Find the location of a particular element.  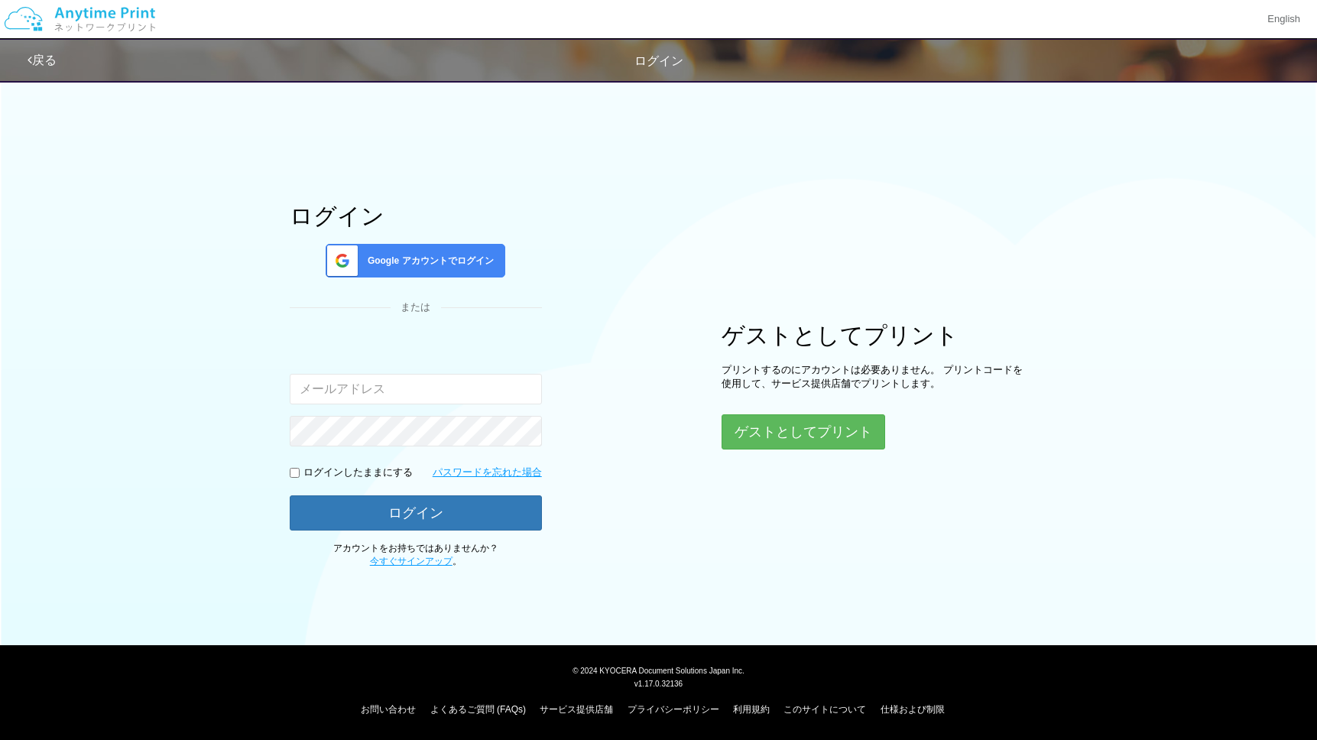

a: お問い合わせ is located at coordinates (388, 710).